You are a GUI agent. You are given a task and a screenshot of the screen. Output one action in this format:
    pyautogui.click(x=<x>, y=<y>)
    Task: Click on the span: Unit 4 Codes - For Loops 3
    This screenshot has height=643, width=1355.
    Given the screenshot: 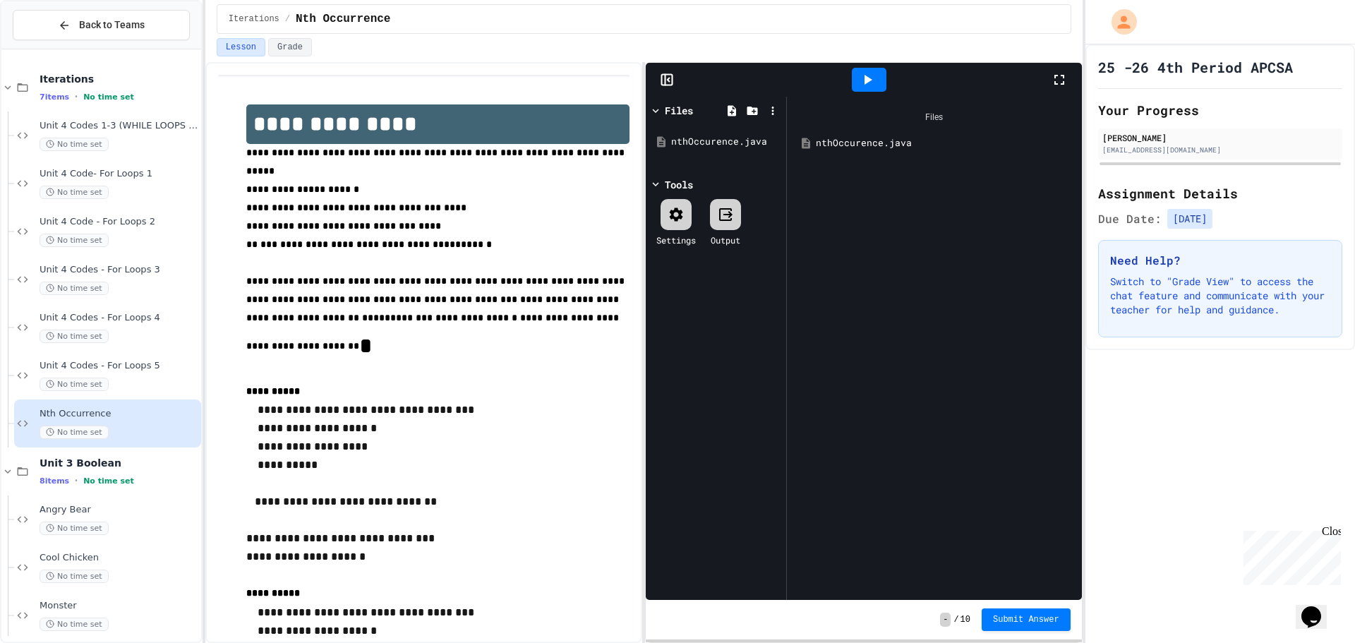 What is the action you would take?
    pyautogui.click(x=119, y=270)
    